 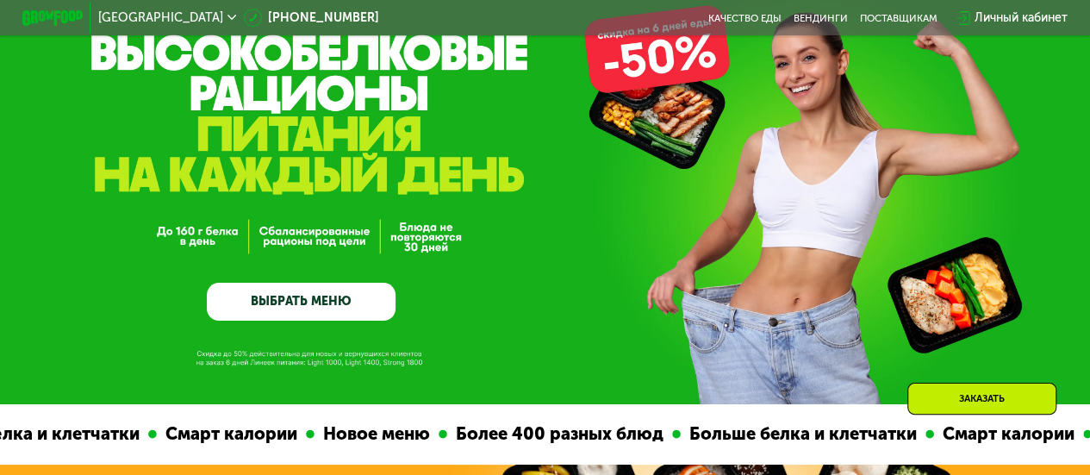 What do you see at coordinates (1021, 17) in the screenshot?
I see `div: Личный кабинет` at bounding box center [1021, 17].